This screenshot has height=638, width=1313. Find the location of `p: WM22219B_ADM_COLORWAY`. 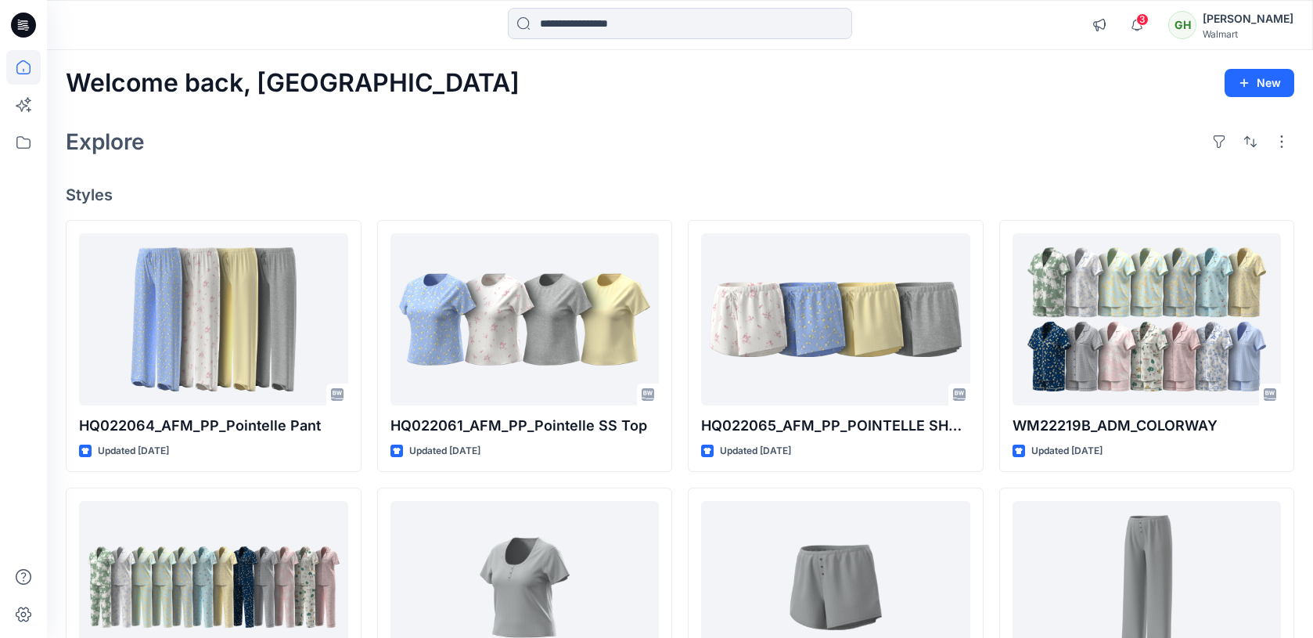

p: WM22219B_ADM_COLORWAY is located at coordinates (1147, 426).